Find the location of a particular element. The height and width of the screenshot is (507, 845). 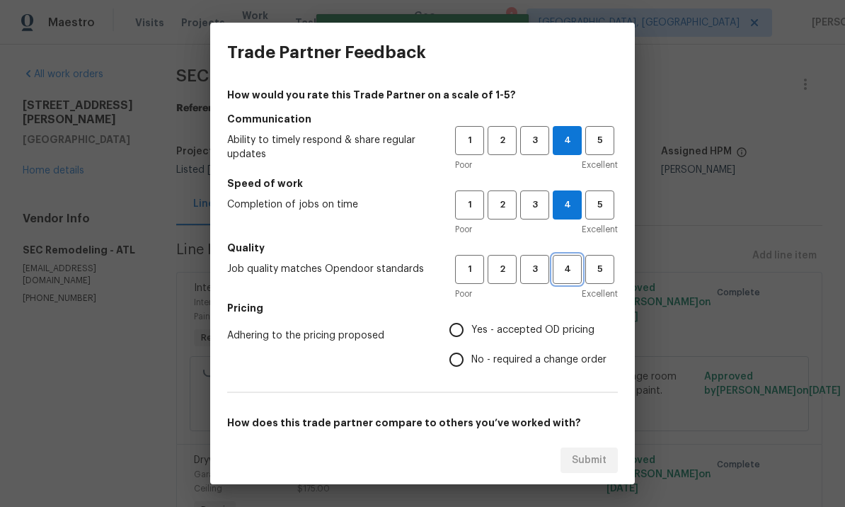

h4: How would you rate this Trade Partner on a scale of 1-5? is located at coordinates (422, 95).